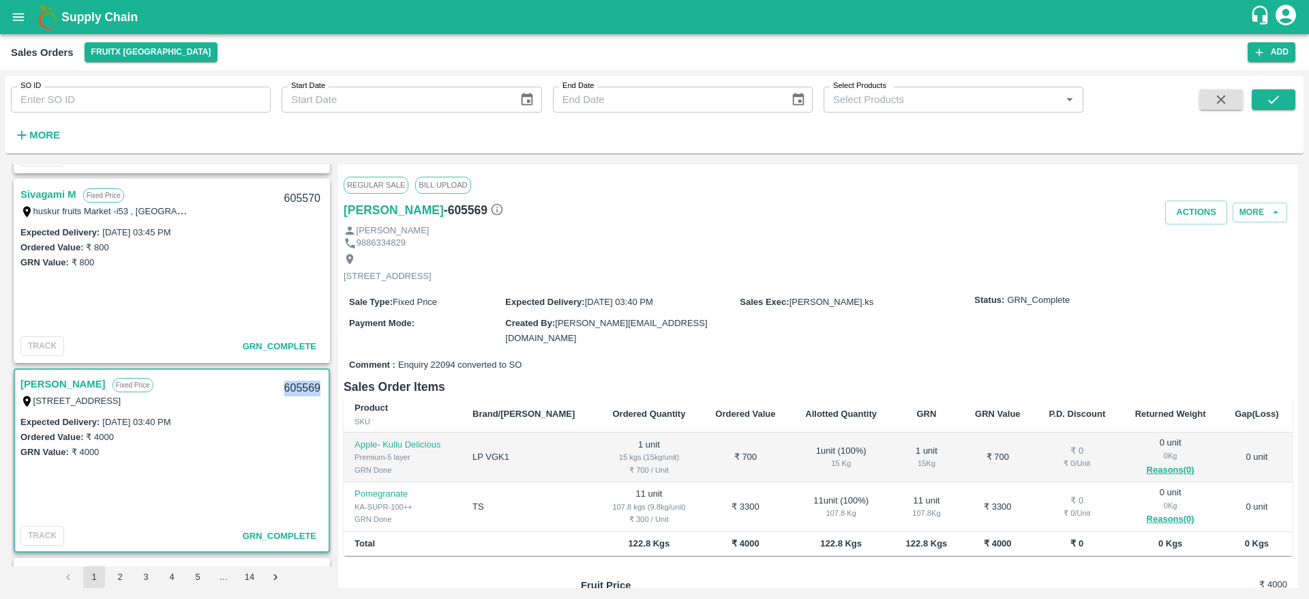 Image resolution: width=1309 pixels, height=599 pixels. I want to click on b: ₹ 4000, so click(997, 543).